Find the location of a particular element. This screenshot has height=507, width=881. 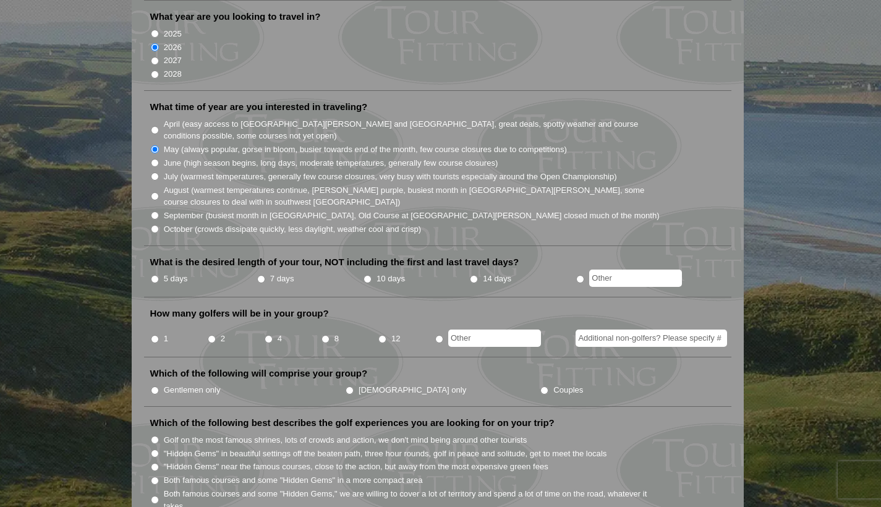

label: "Hidden Gems" in beautiful settings off the beaten path, three hour rounds, golf in peace and sol... is located at coordinates (385, 454).